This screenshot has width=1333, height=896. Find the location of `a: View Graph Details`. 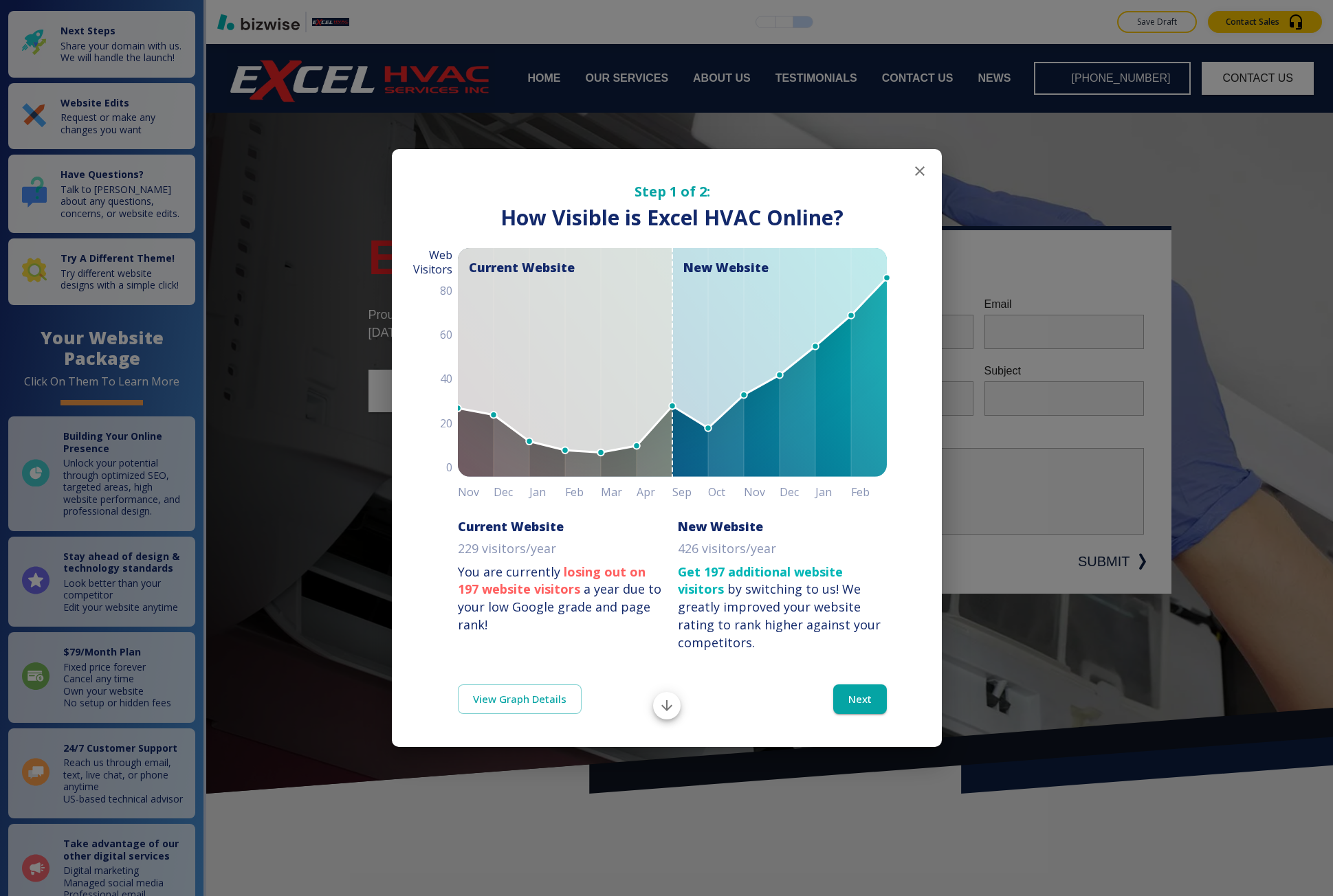

a: View Graph Details is located at coordinates (519, 699).